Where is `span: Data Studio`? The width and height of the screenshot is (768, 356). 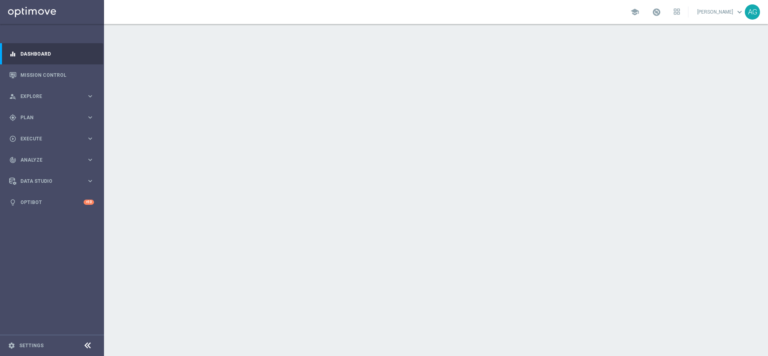 span: Data Studio is located at coordinates (53, 181).